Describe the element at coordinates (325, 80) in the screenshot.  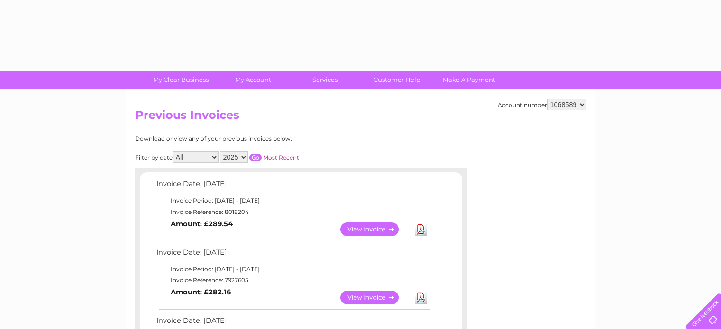
I see `a: Services` at that location.